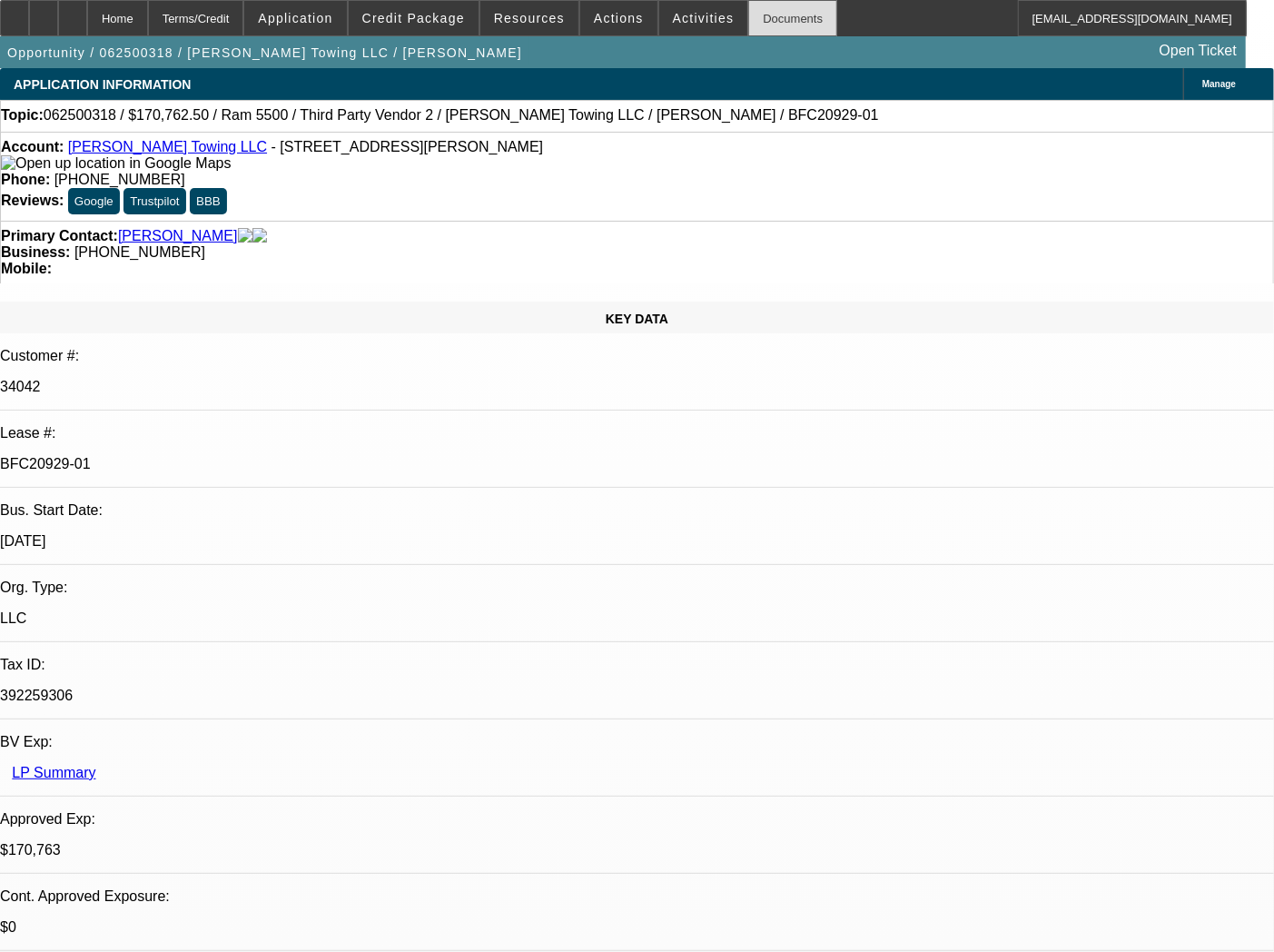 The height and width of the screenshot is (952, 1274). Describe the element at coordinates (208, 200) in the screenshot. I see `button: BBB` at that location.